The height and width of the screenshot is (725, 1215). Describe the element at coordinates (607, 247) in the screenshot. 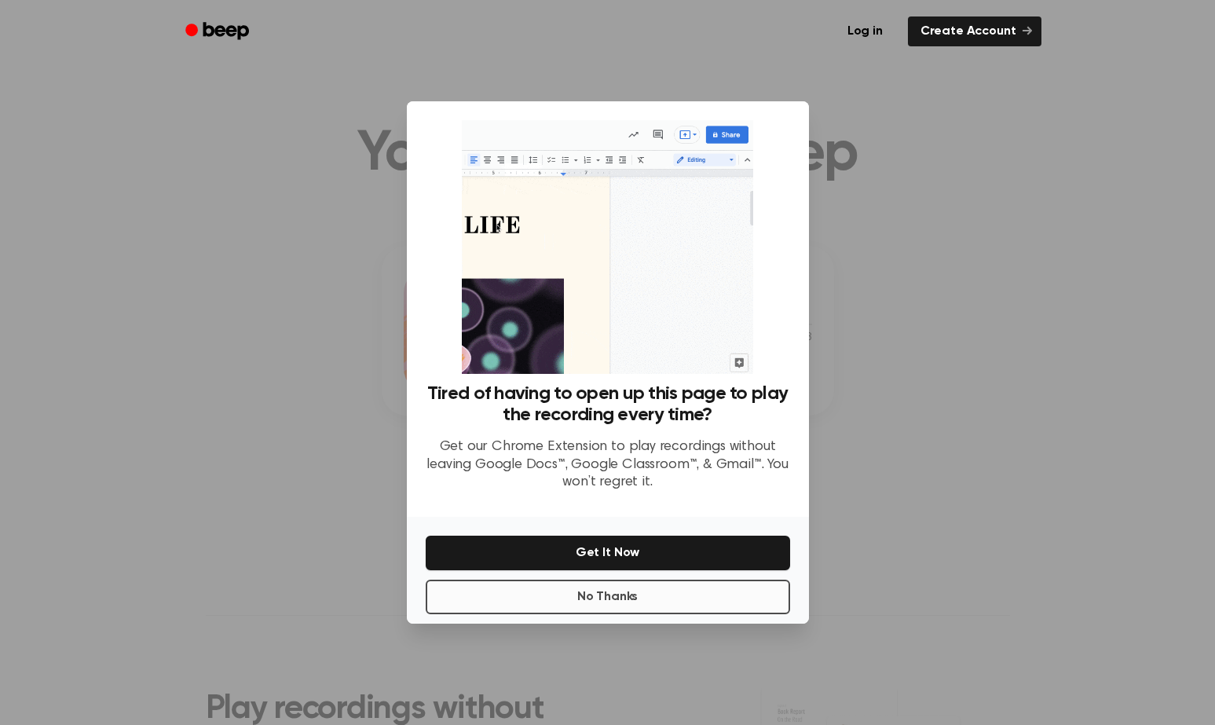

I see `img: Beep extension in action` at that location.